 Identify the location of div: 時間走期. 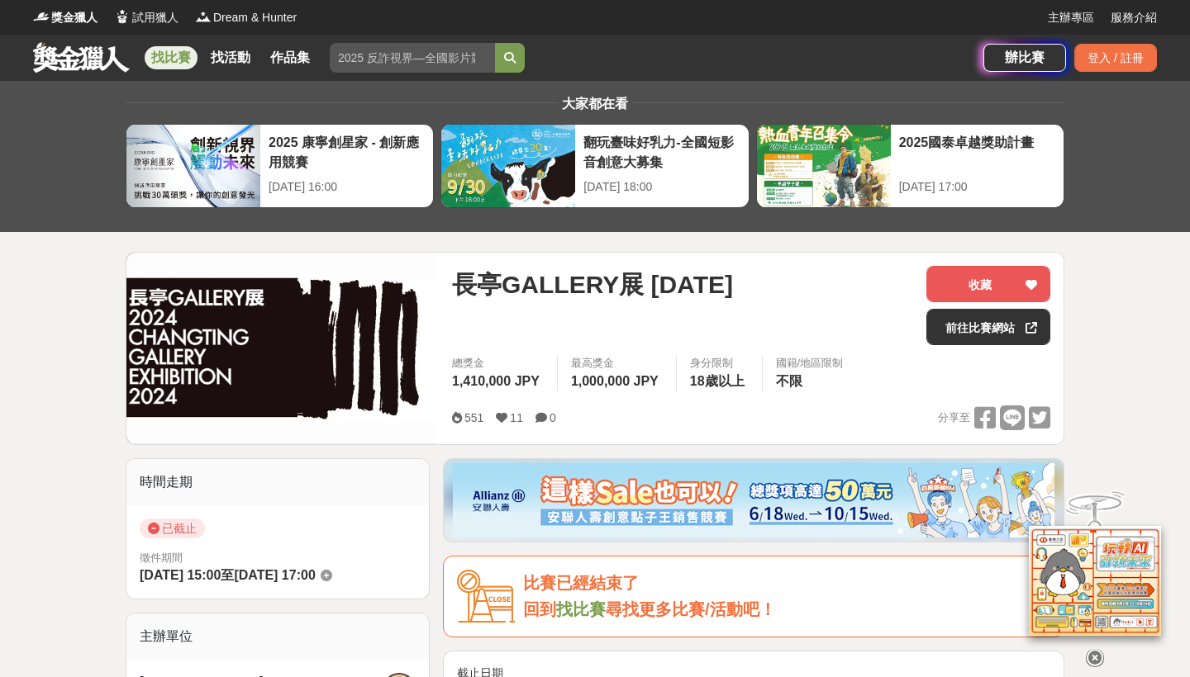
(278, 482).